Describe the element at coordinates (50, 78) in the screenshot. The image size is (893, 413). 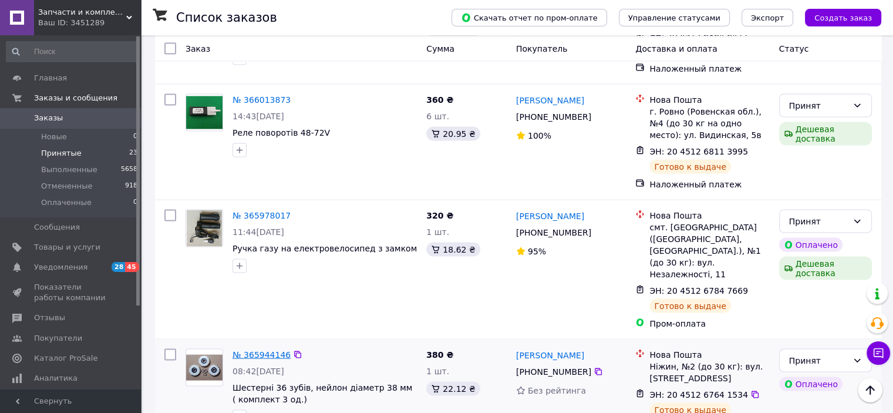
I see `span: Главная` at that location.